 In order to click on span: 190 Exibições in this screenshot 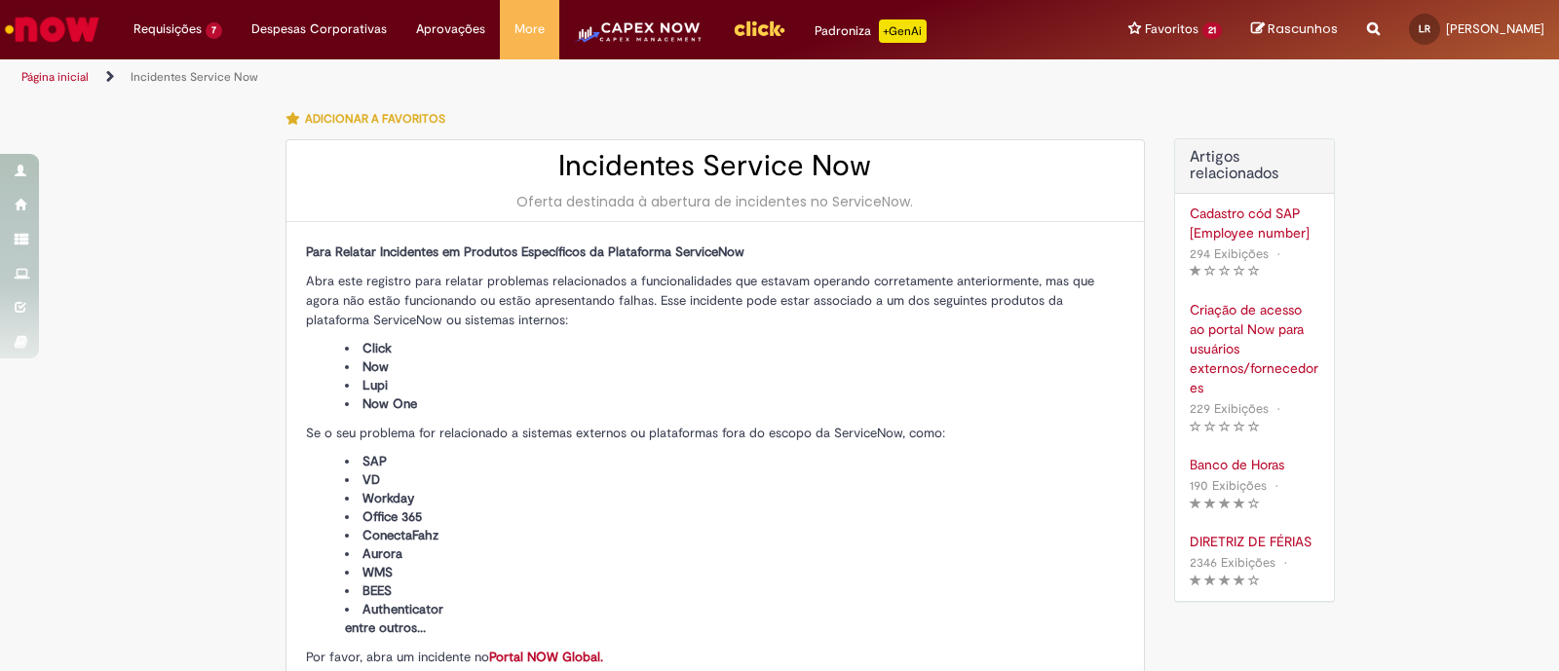, I will do `click(1228, 485)`.